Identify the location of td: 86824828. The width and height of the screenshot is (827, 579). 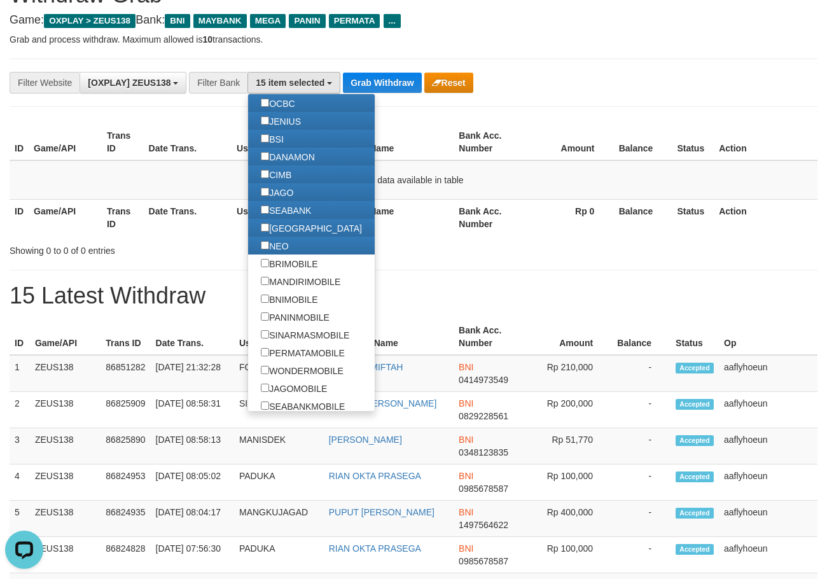
(125, 555).